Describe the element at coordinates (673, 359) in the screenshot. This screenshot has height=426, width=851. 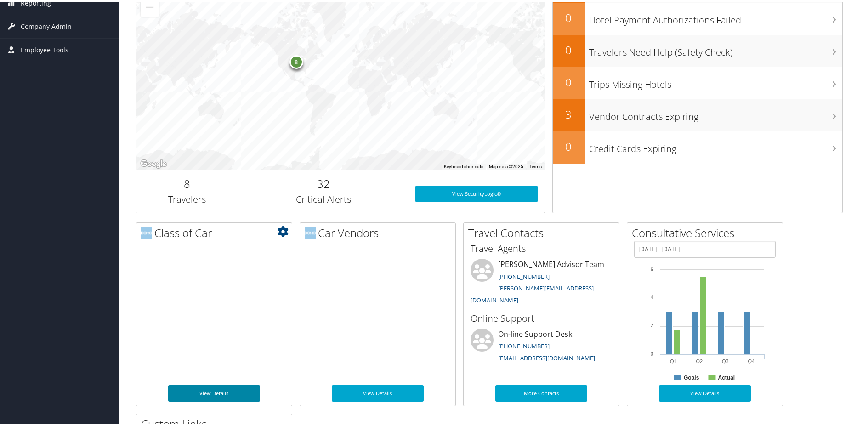
I see `text: Q1` at that location.